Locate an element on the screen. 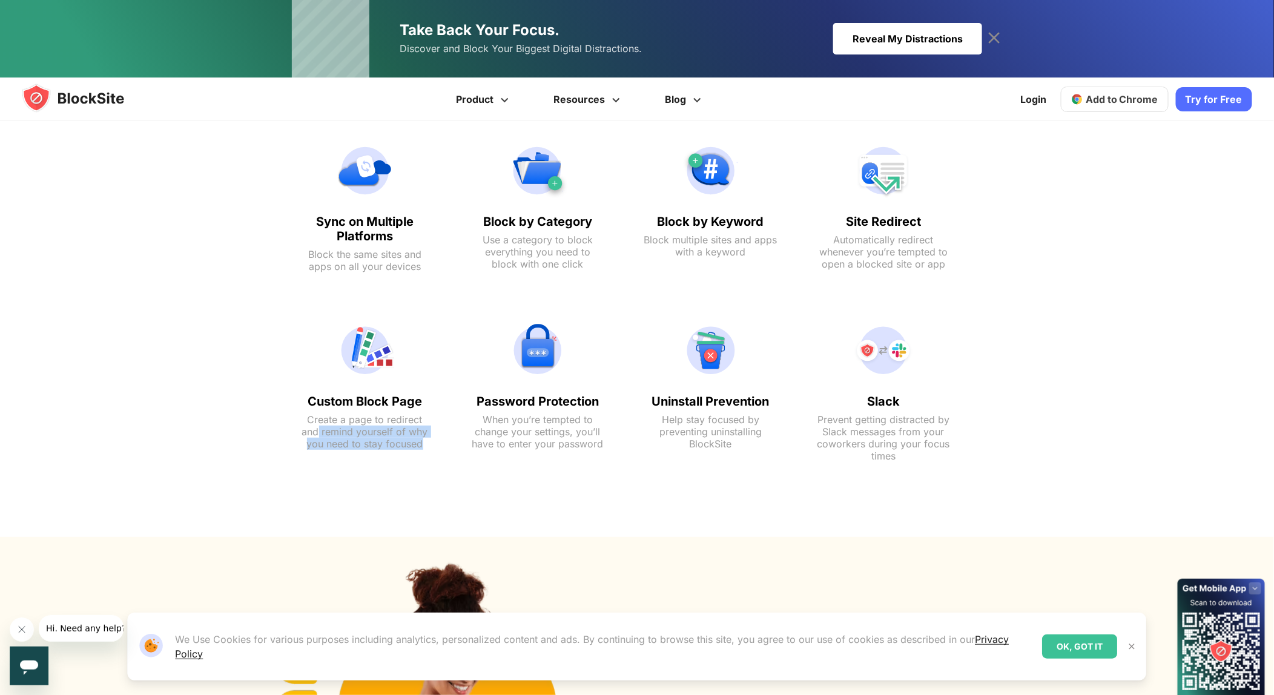 The height and width of the screenshot is (695, 1274). a: Resources is located at coordinates (589, 99).